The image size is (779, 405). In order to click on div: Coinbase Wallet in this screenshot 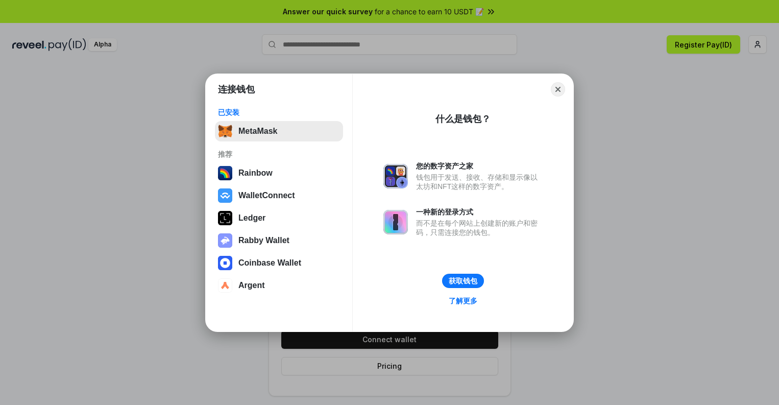, I will do `click(269, 263)`.